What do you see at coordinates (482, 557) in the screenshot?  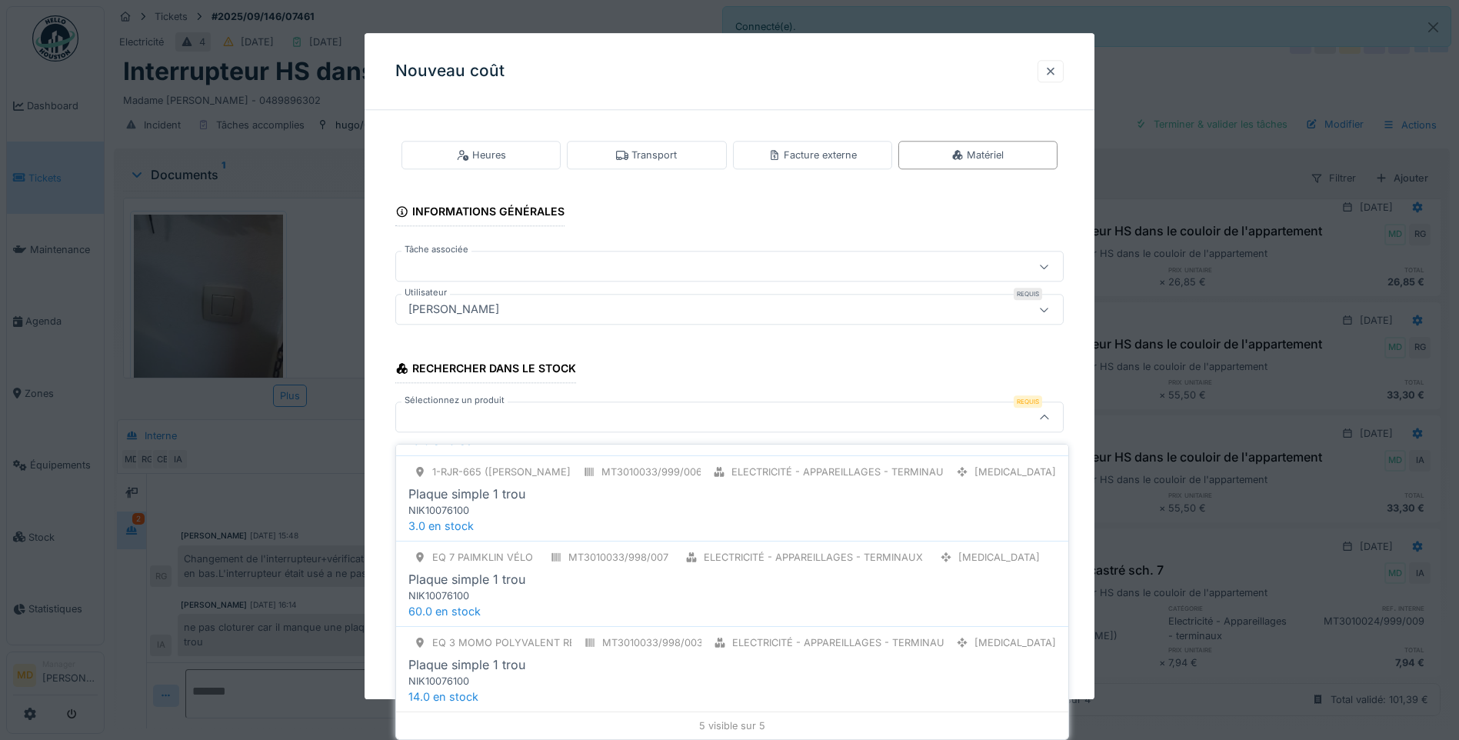 I see `div: Eq 7 Paimklin Vélo` at bounding box center [482, 557].